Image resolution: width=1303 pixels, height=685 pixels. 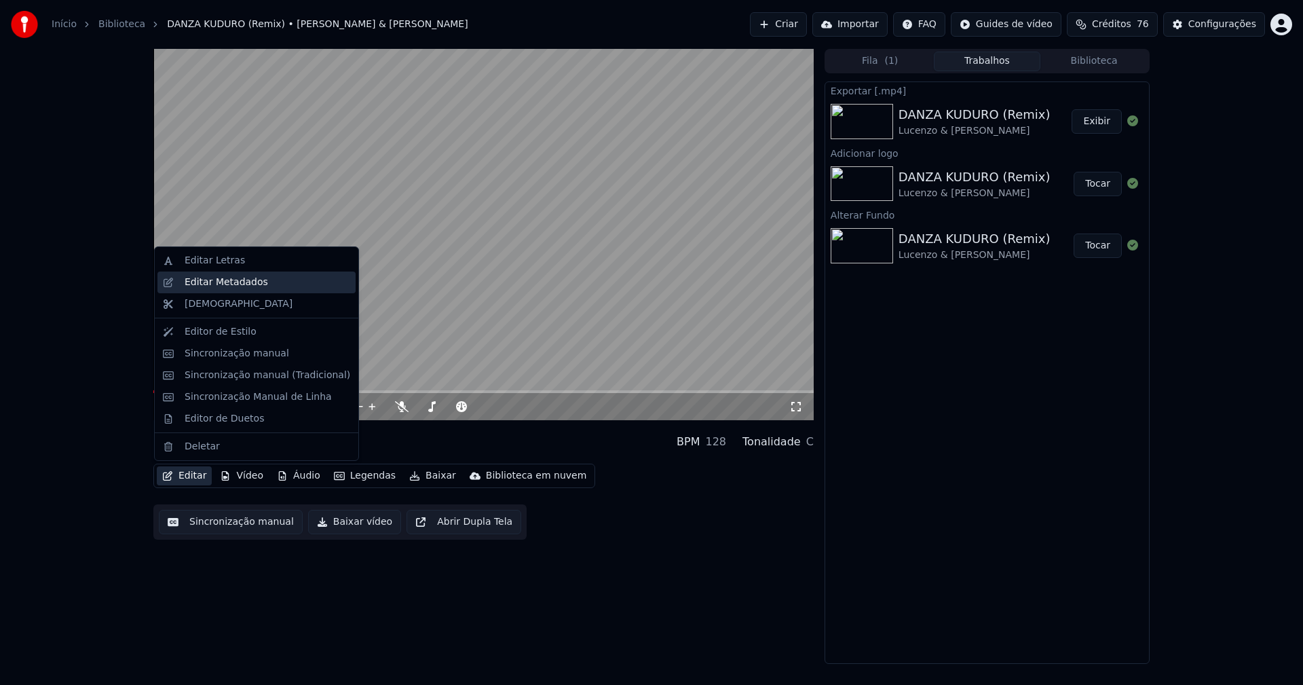 What do you see at coordinates (260, 24) in the screenshot?
I see `nav: breadcrumb` at bounding box center [260, 24].